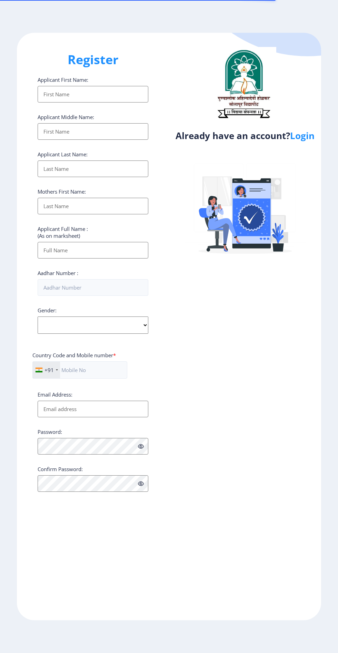 The height and width of the screenshot is (653, 338). Describe the element at coordinates (60, 469) in the screenshot. I see `label: Confirm Password:` at that location.